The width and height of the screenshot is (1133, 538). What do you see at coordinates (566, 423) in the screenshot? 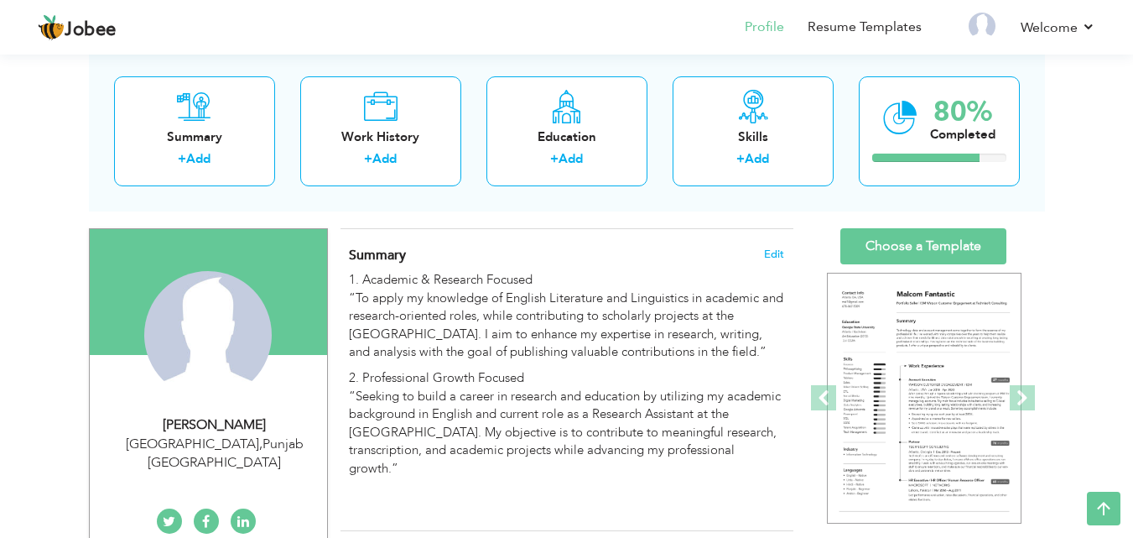
I see `p: 2. Professional Growth Focused “Seeking to build a career in research and education by utilizing ...` at bounding box center [566, 423].